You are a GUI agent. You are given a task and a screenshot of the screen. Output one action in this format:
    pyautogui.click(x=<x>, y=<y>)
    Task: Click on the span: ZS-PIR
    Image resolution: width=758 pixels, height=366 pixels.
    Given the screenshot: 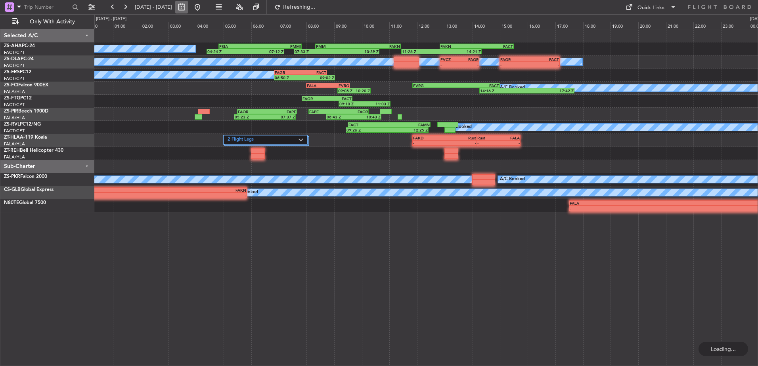 What is the action you would take?
    pyautogui.click(x=11, y=111)
    